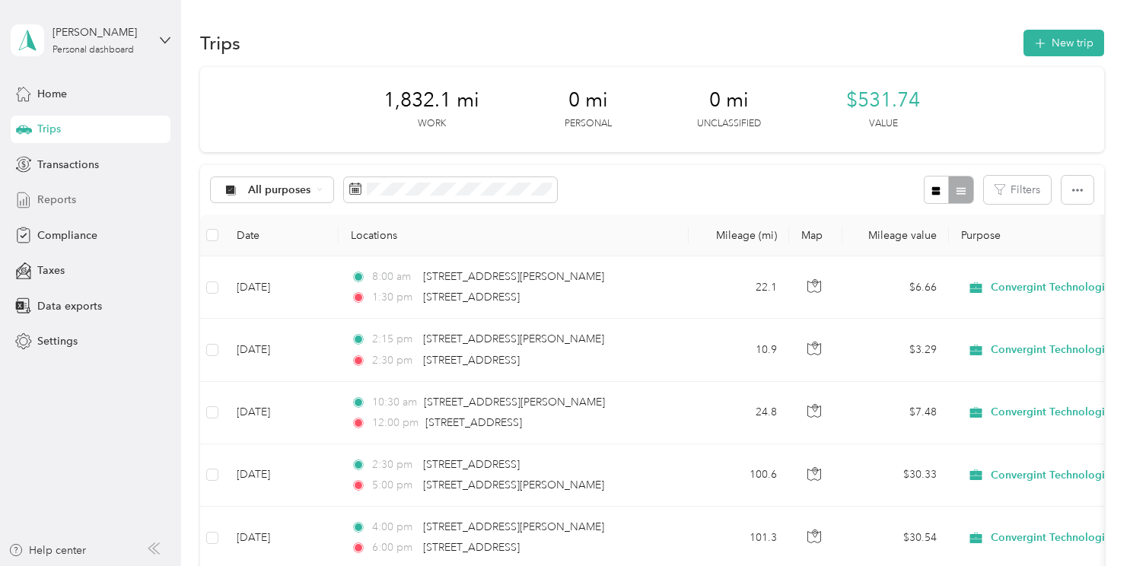 The height and width of the screenshot is (566, 1130). Describe the element at coordinates (431, 100) in the screenshot. I see `span: 1,832.1 mi` at that location.